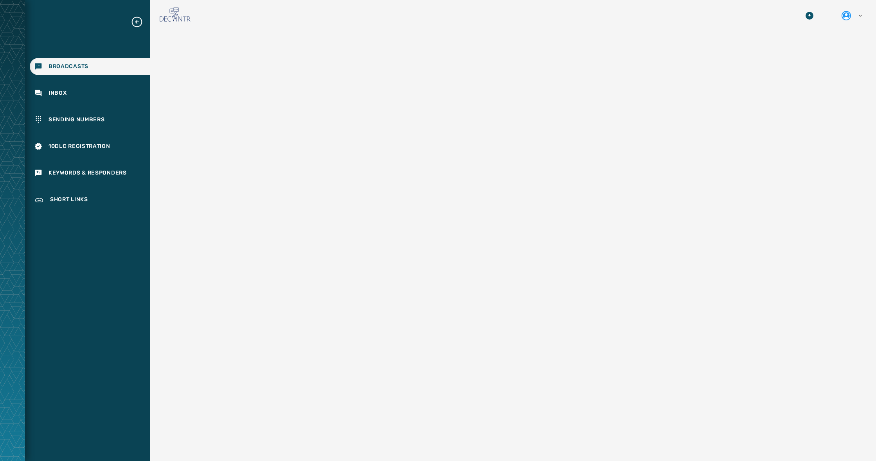  What do you see at coordinates (79, 146) in the screenshot?
I see `span: 10DLC Registration` at bounding box center [79, 146].